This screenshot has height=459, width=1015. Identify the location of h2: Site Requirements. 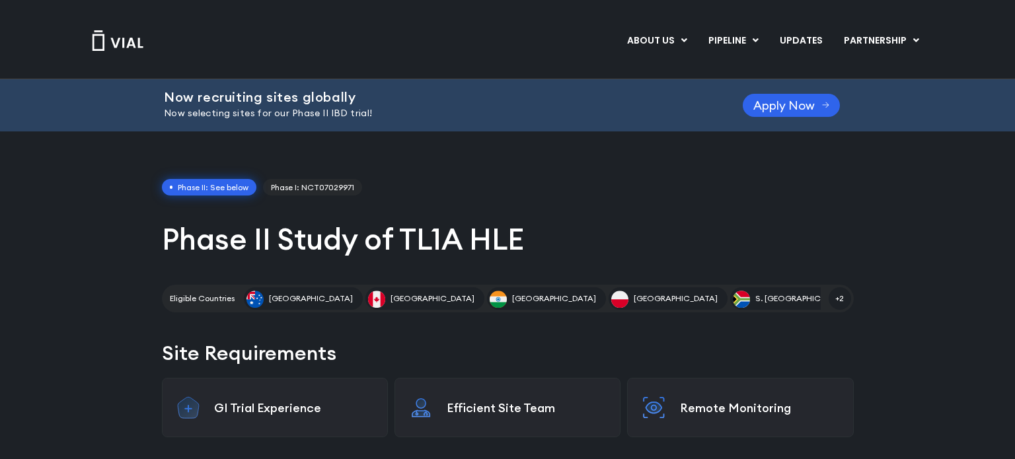
(508, 353).